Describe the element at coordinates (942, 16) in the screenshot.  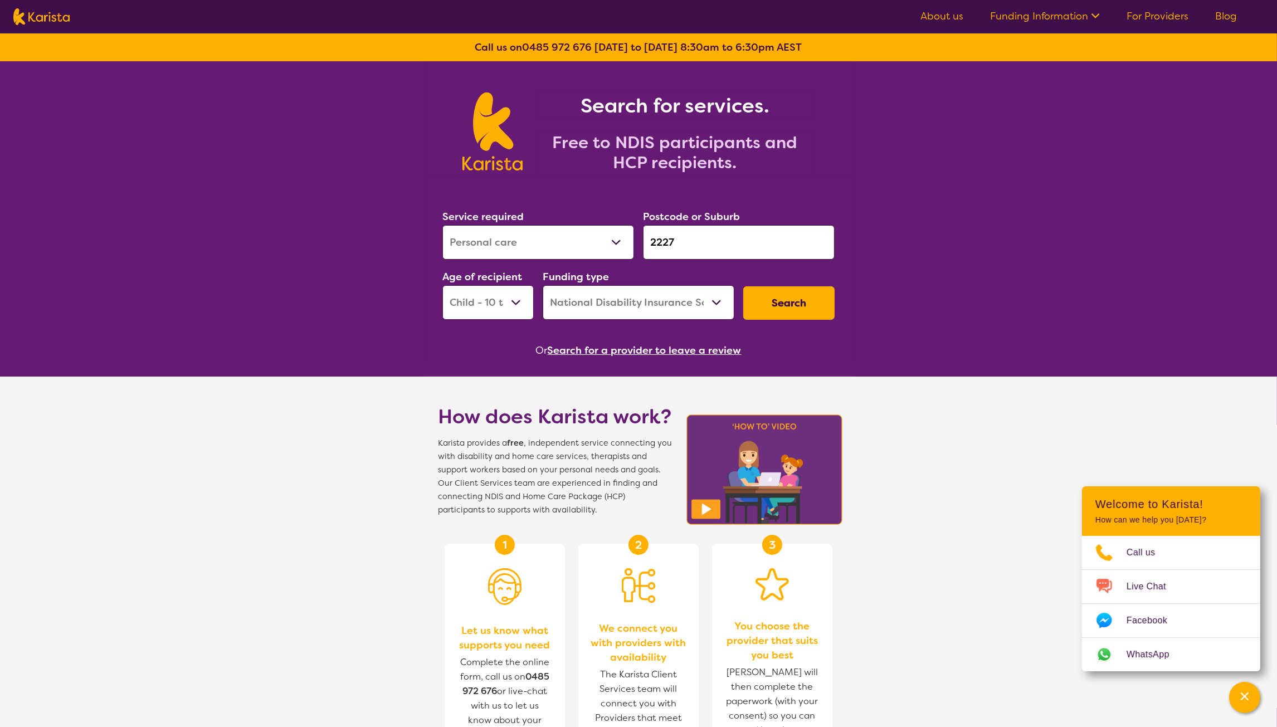
I see `a: About us` at that location.